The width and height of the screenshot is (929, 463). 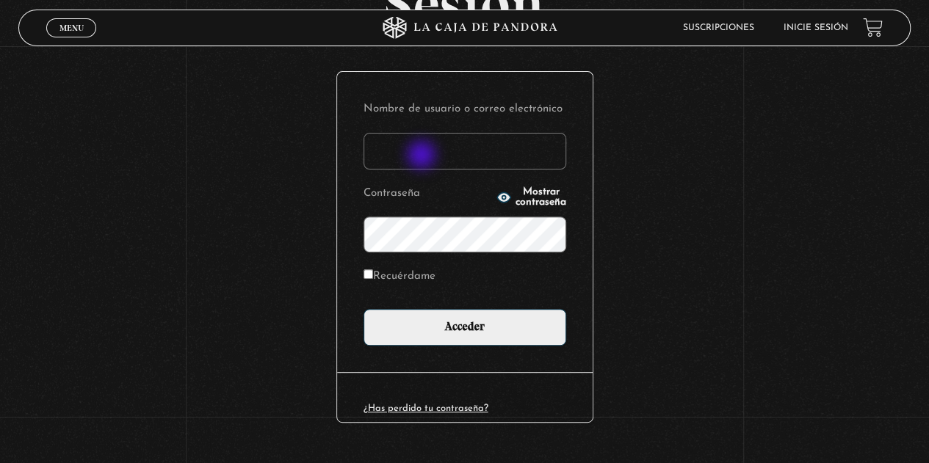 What do you see at coordinates (71, 40) in the screenshot?
I see `span: Cerrar` at bounding box center [71, 40].